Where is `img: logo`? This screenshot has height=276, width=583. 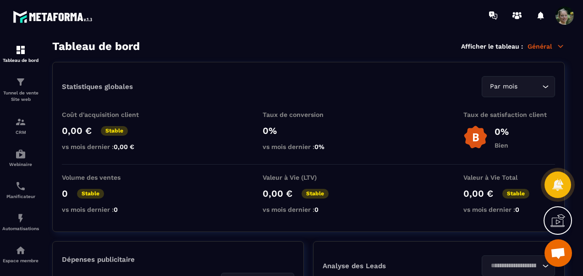
img: logo is located at coordinates (54, 17).